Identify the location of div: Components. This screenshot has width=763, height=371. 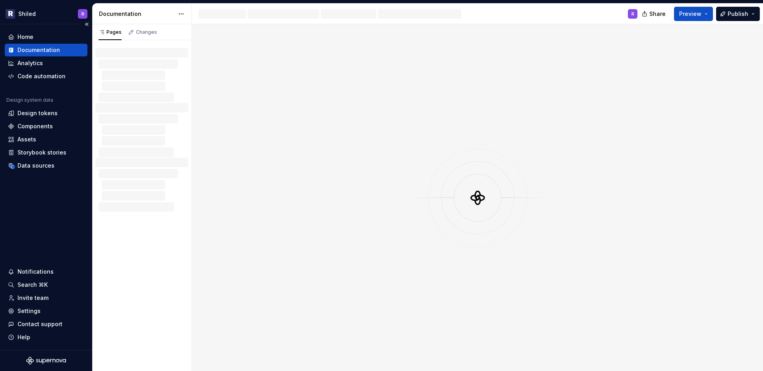
(35, 126).